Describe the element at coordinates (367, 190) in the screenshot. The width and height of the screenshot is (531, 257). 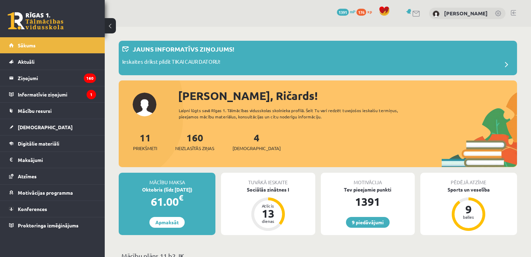
I see `div: Tev pieejamie punkti` at that location.